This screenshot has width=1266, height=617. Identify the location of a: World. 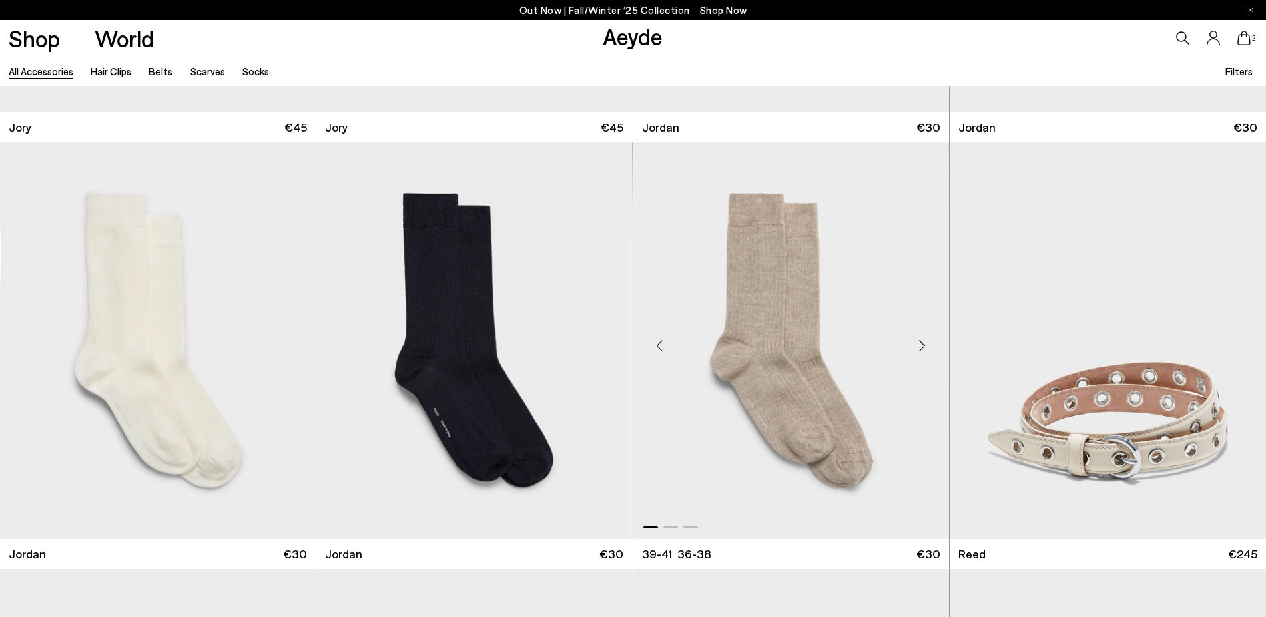
(124, 38).